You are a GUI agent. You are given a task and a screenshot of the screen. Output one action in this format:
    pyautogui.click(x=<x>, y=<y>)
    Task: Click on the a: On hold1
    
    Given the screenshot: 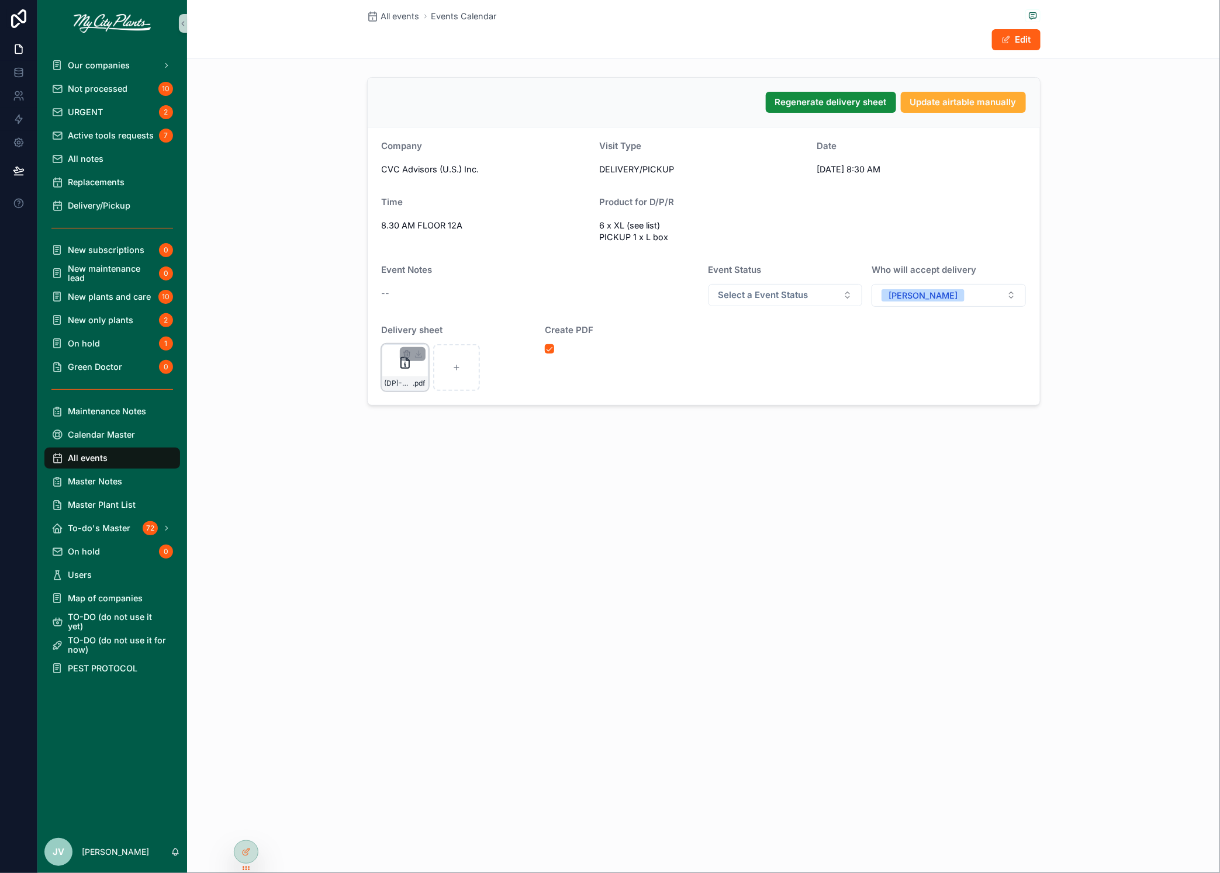 What is the action you would take?
    pyautogui.click(x=112, y=344)
    